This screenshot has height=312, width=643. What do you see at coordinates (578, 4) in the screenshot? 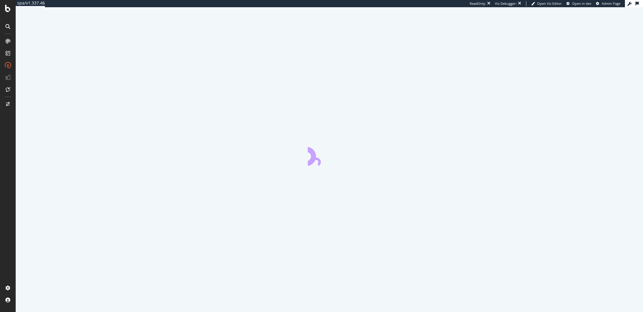
I see `a: Open in dev` at bounding box center [578, 4].